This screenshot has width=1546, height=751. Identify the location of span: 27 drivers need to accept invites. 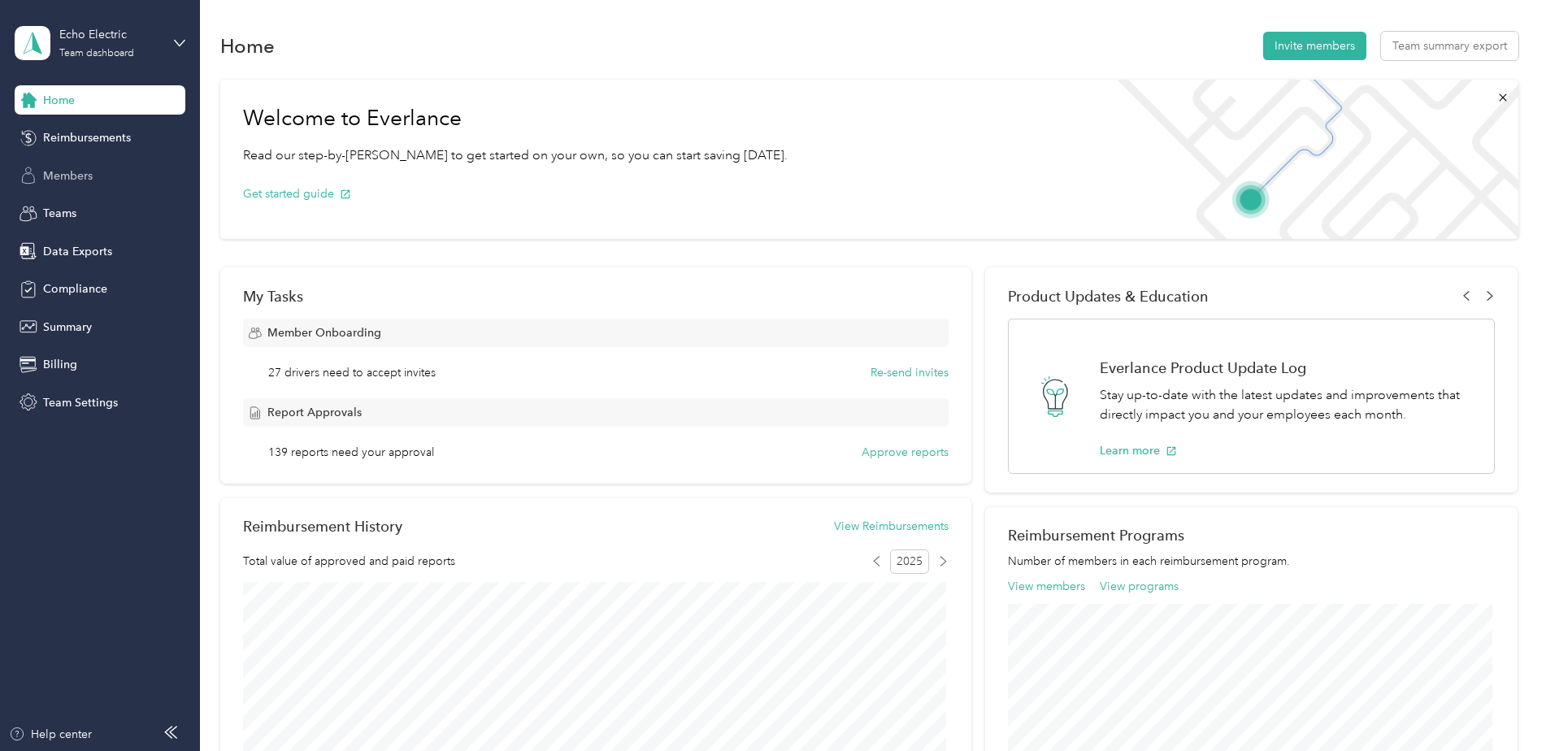
(352, 372).